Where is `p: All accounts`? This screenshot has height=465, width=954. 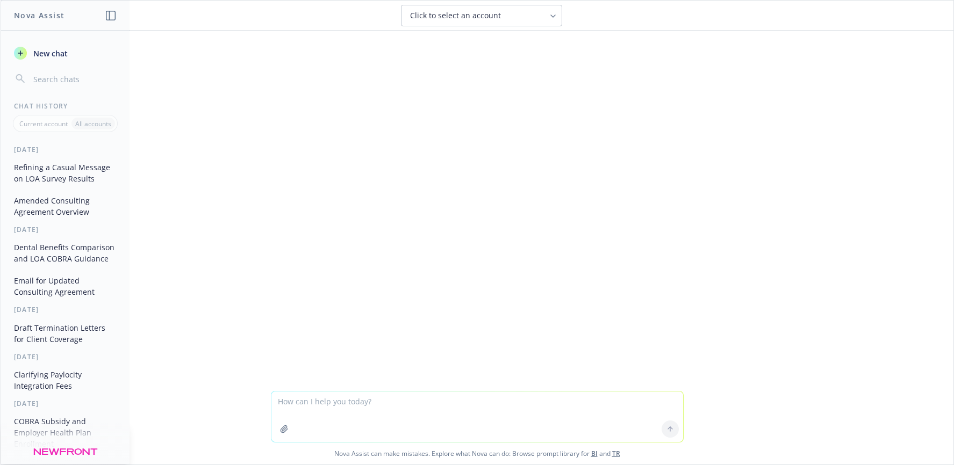
p: All accounts is located at coordinates (93, 124).